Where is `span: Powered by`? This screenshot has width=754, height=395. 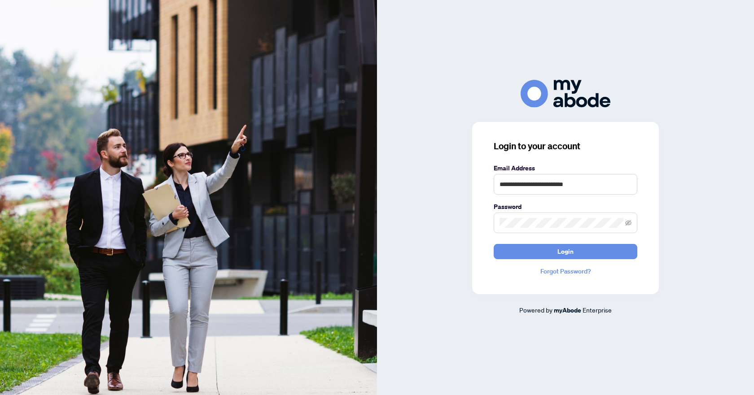
span: Powered by is located at coordinates (536, 310).